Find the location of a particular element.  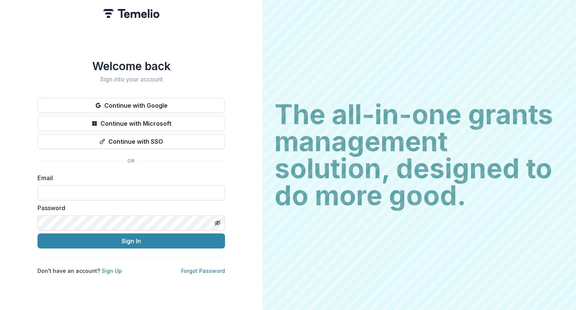

button: Continue with SSO is located at coordinates (131, 141).